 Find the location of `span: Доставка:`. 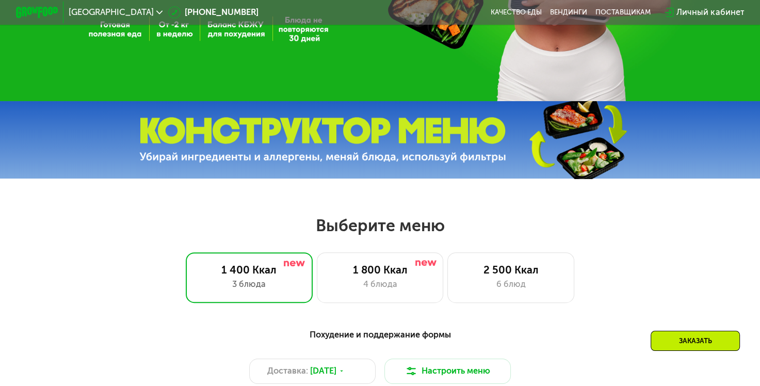

span: Доставка: is located at coordinates (287, 371).